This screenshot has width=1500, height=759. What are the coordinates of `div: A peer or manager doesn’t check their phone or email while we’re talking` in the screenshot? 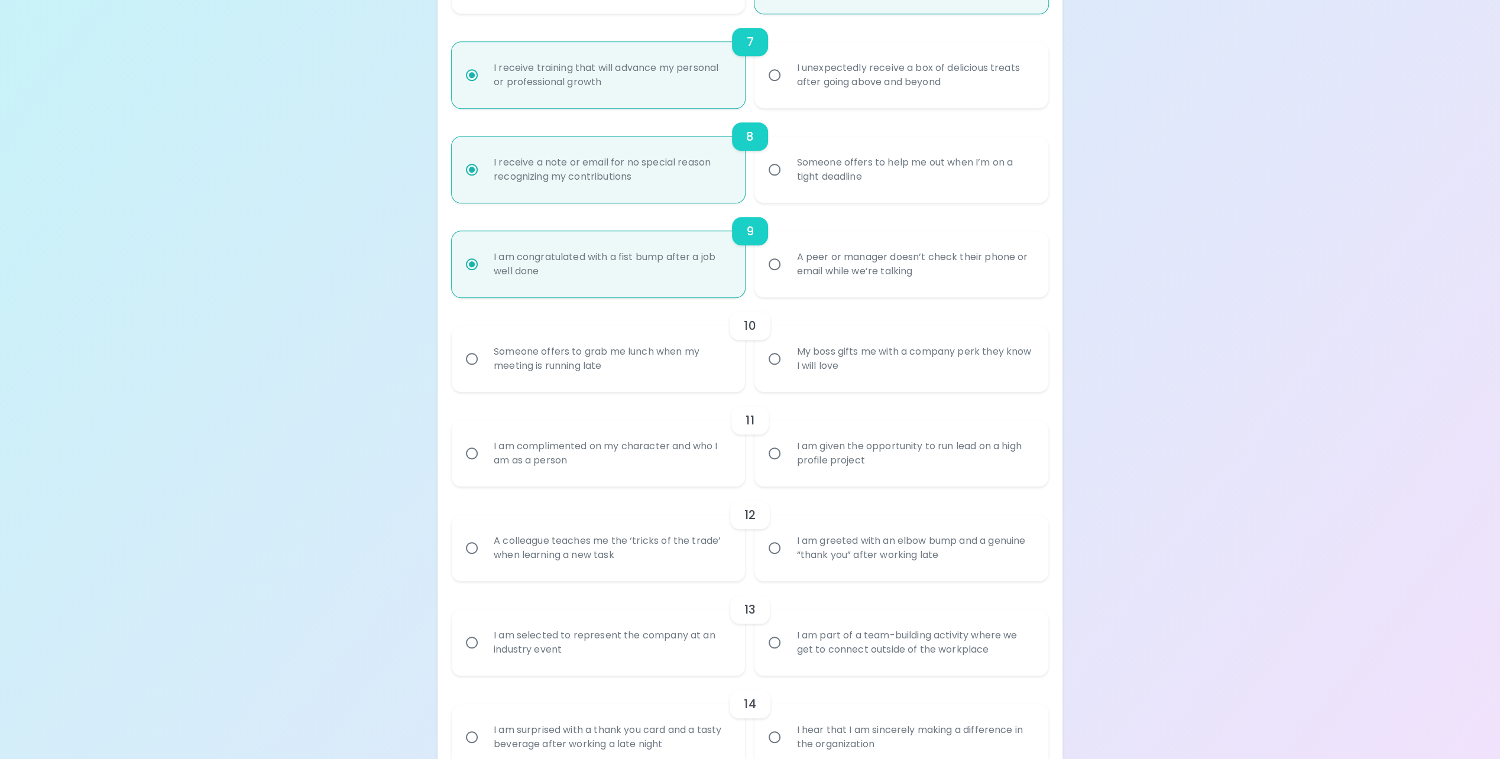 It's located at (914, 264).